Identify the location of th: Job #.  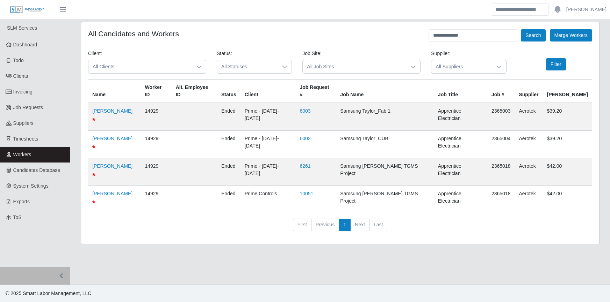
(501, 92).